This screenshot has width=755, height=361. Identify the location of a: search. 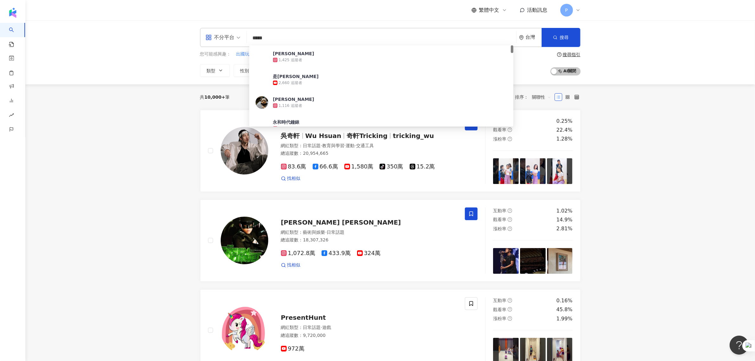
(15, 35).